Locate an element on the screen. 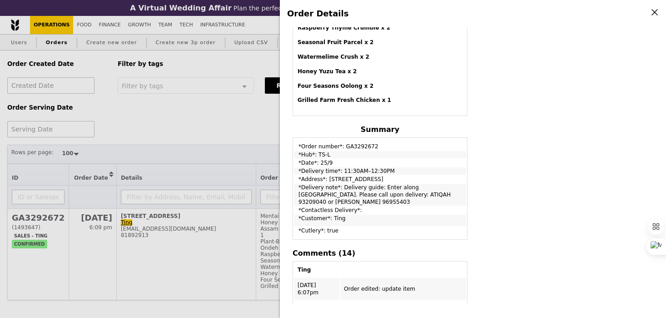  td: *Delivery time*: 11:30AM–12:30PM is located at coordinates (380, 171).